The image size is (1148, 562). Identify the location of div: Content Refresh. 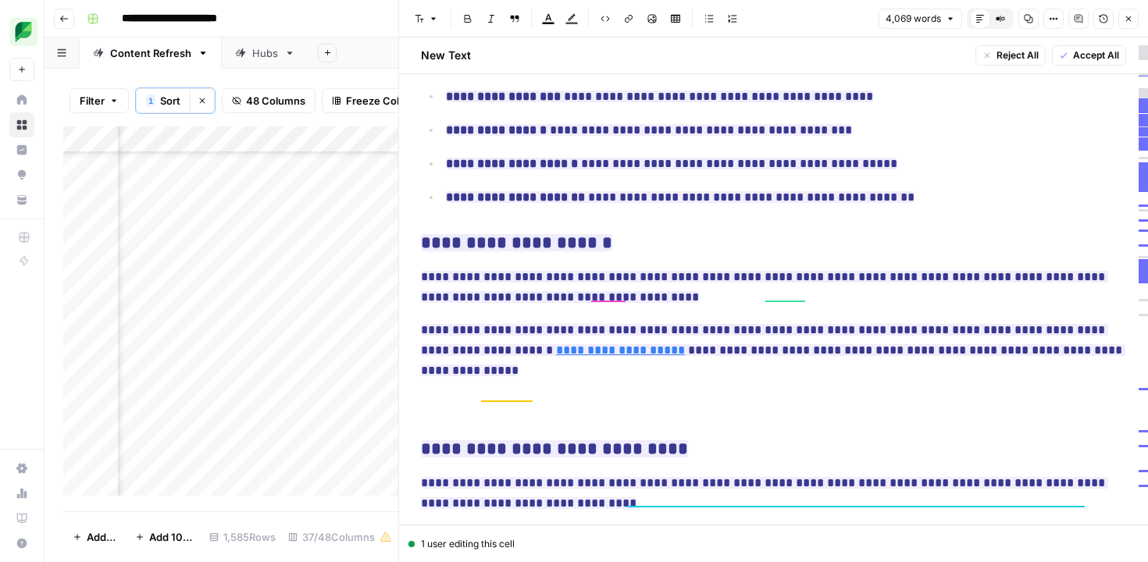
(151, 53).